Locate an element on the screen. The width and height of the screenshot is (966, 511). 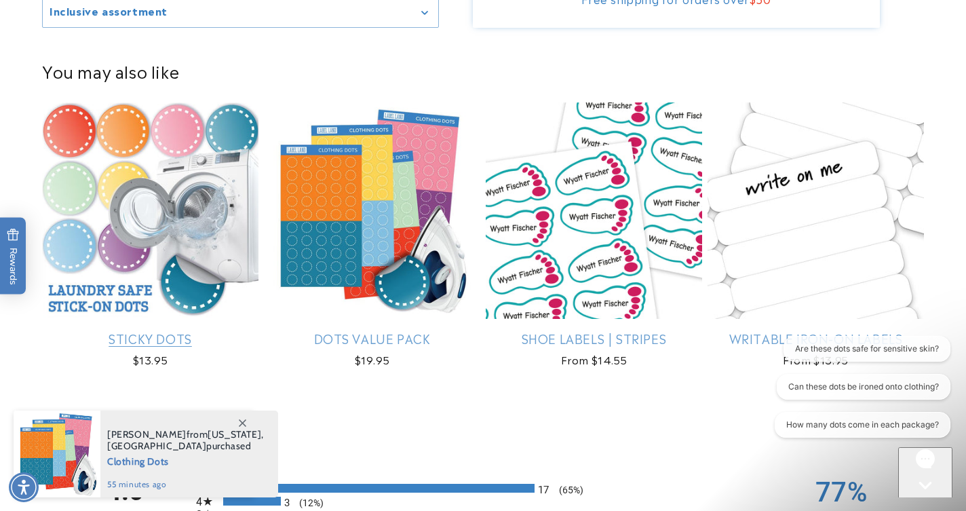
span: Rewards is located at coordinates (13, 256).